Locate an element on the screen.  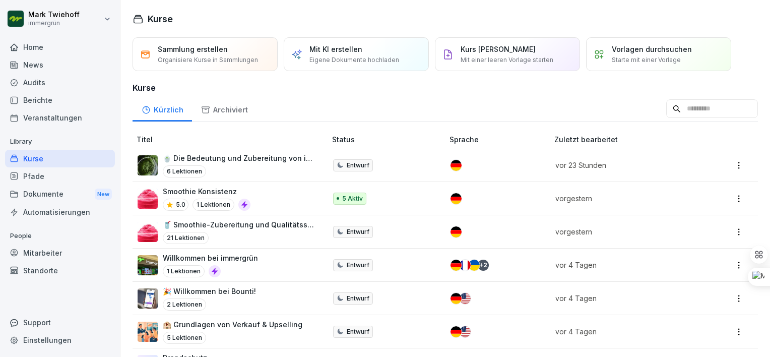
a: Standorte is located at coordinates (60, 270).